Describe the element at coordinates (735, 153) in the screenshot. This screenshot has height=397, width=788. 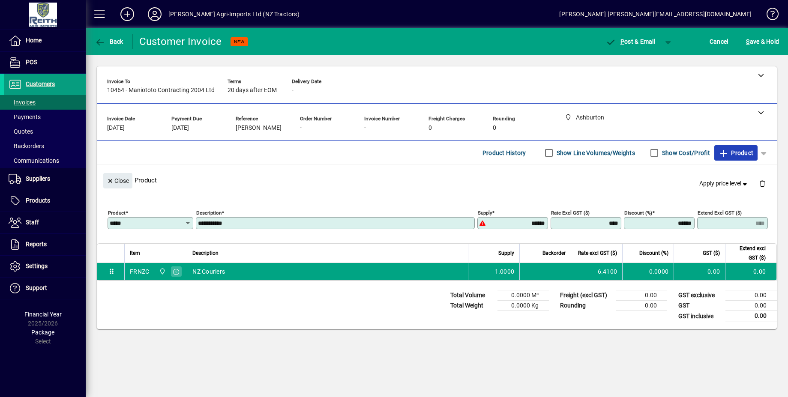
I see `button: Product` at that location.